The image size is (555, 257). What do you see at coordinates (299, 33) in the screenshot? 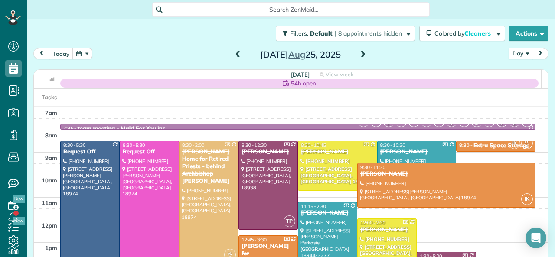
I see `span: Filters:` at bounding box center [299, 33].